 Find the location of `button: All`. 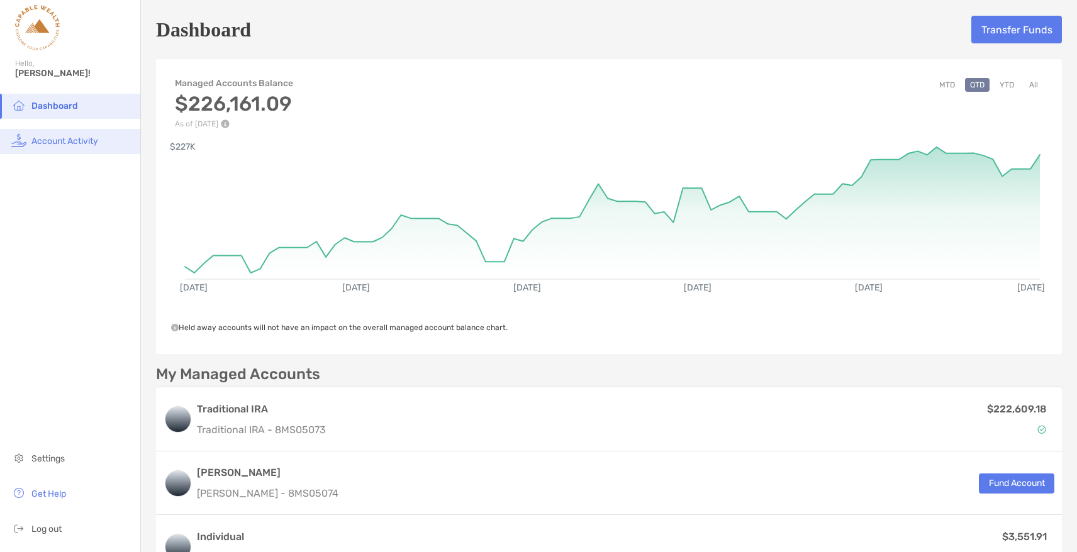

button: All is located at coordinates (1033, 85).